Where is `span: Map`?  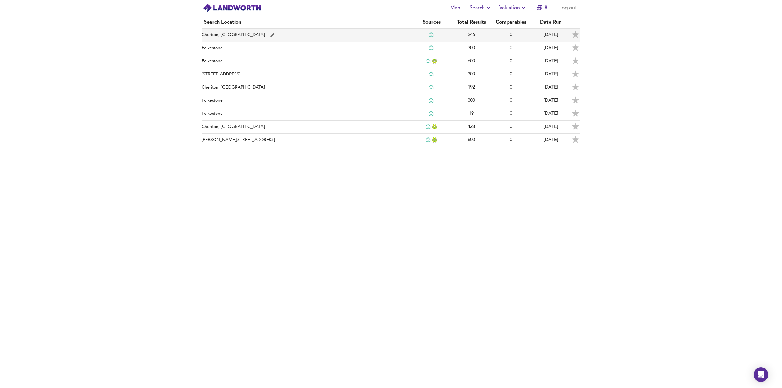 span: Map is located at coordinates (455, 8).